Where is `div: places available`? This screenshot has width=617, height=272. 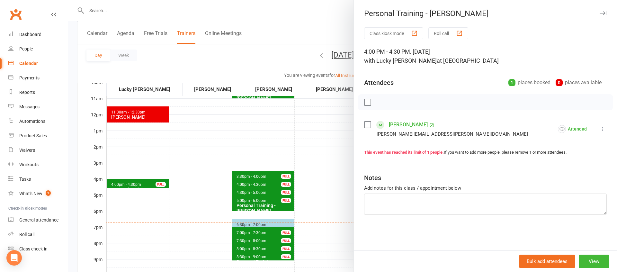 div: places available is located at coordinates (578, 83).